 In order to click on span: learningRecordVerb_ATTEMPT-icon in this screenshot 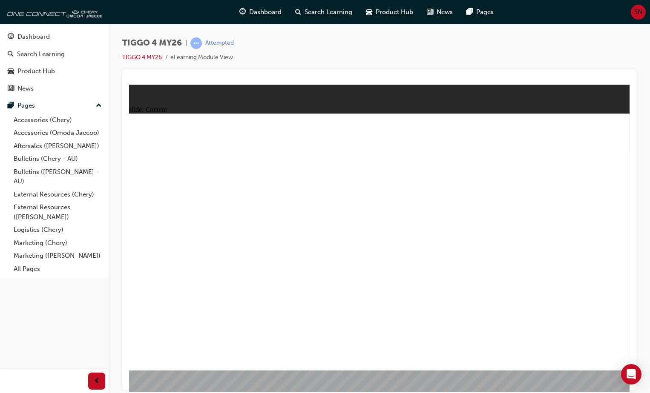, I will do `click(196, 43)`.